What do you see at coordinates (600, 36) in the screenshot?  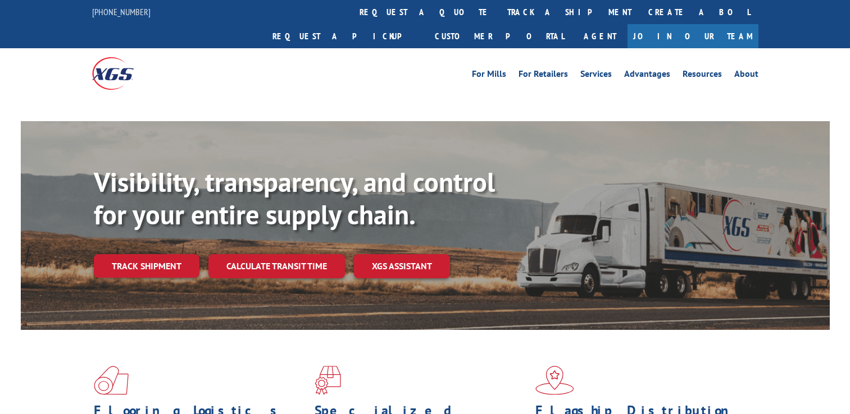 I see `a: Agent` at bounding box center [600, 36].